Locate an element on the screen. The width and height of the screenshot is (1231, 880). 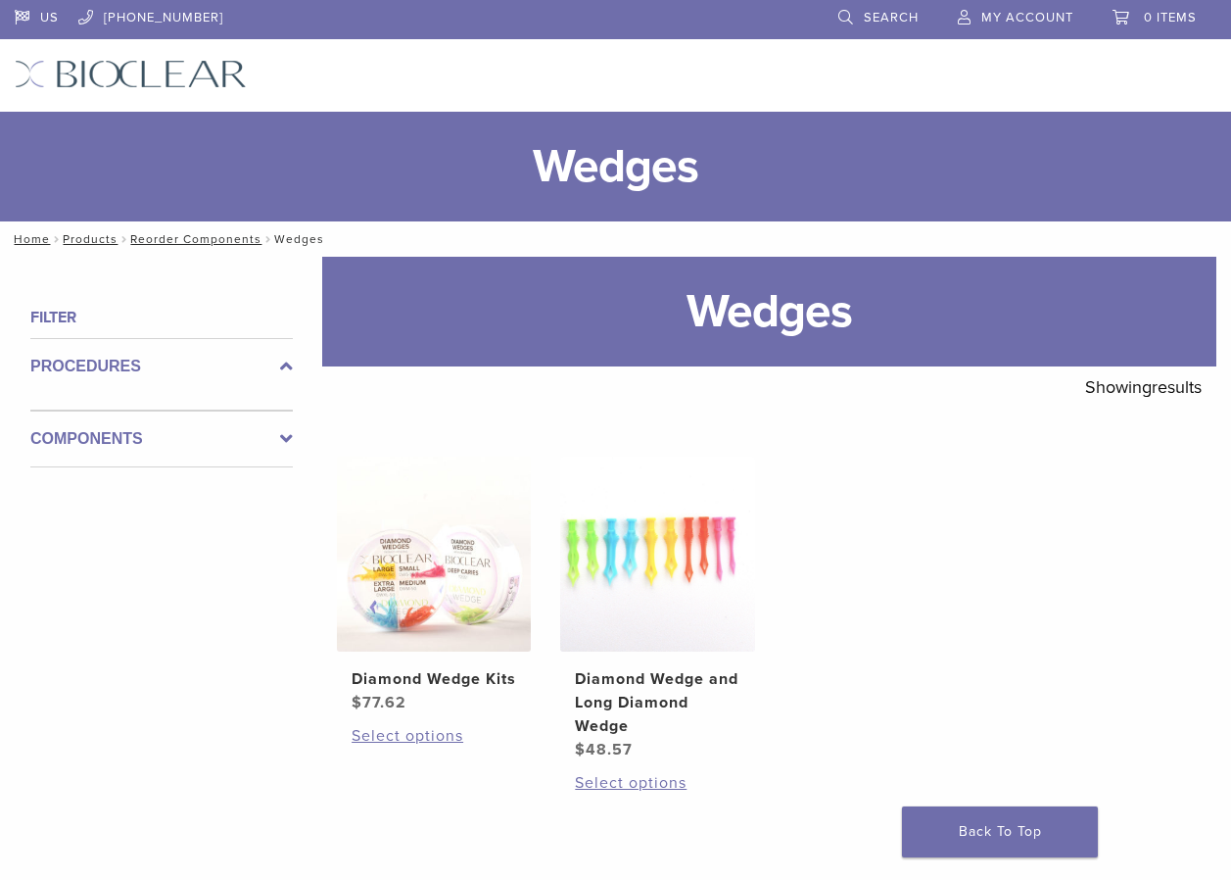
a: Back To Top is located at coordinates (1000, 832).